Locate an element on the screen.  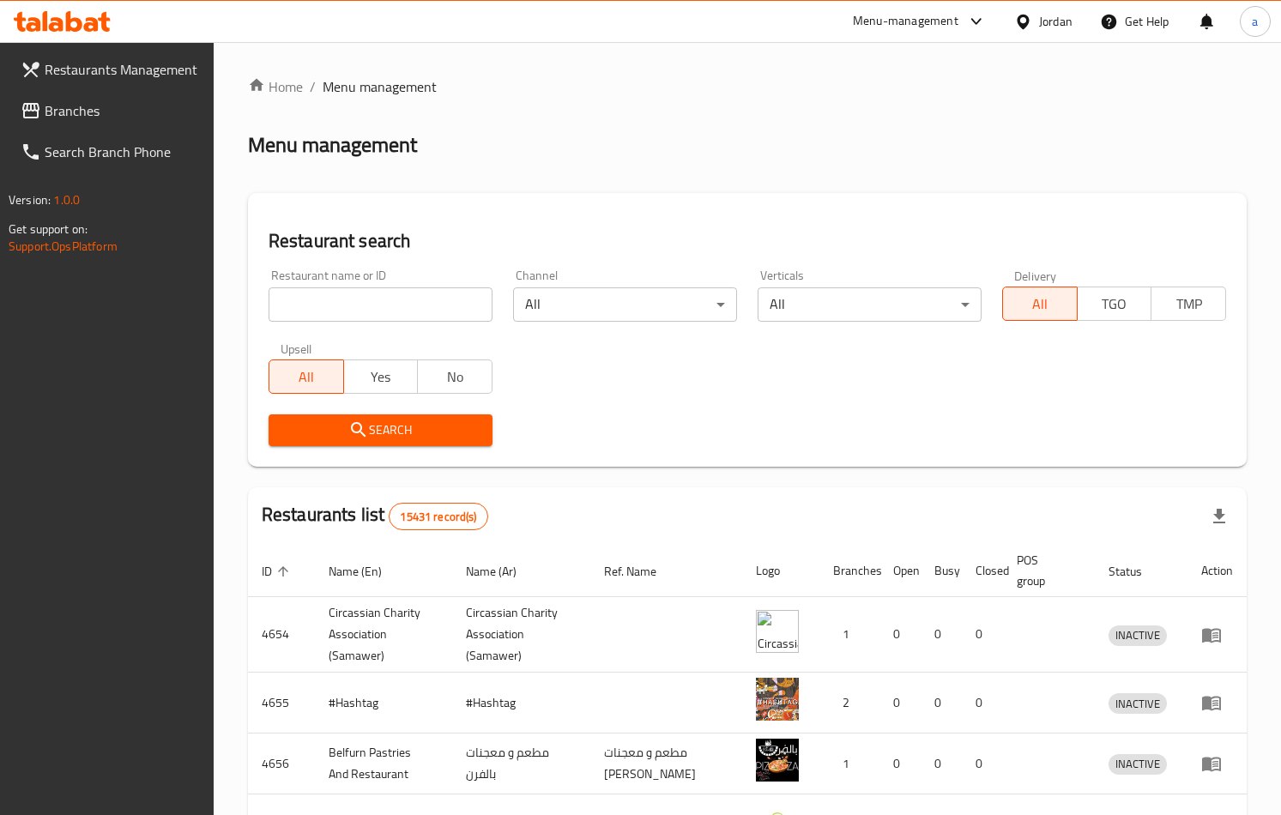
h2: Menu management is located at coordinates (332, 145).